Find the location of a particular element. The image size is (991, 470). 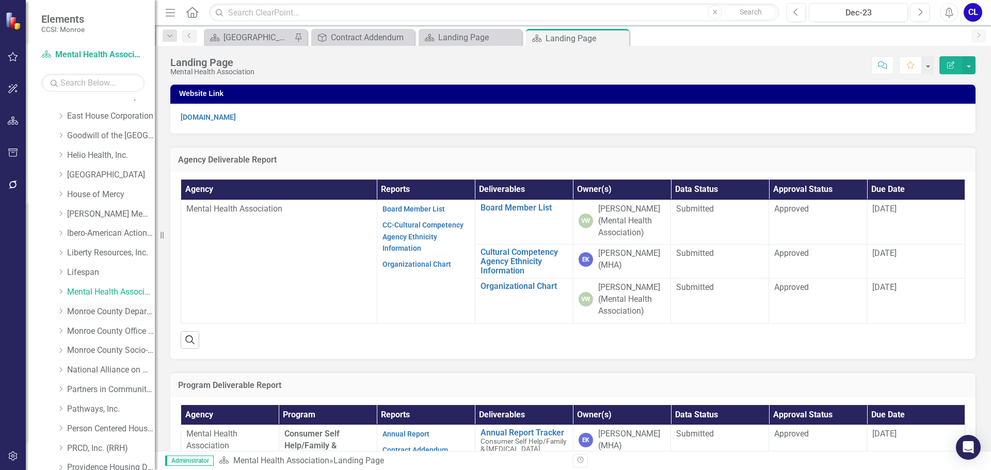

h3: Agency Deliverable Report is located at coordinates (573, 160).